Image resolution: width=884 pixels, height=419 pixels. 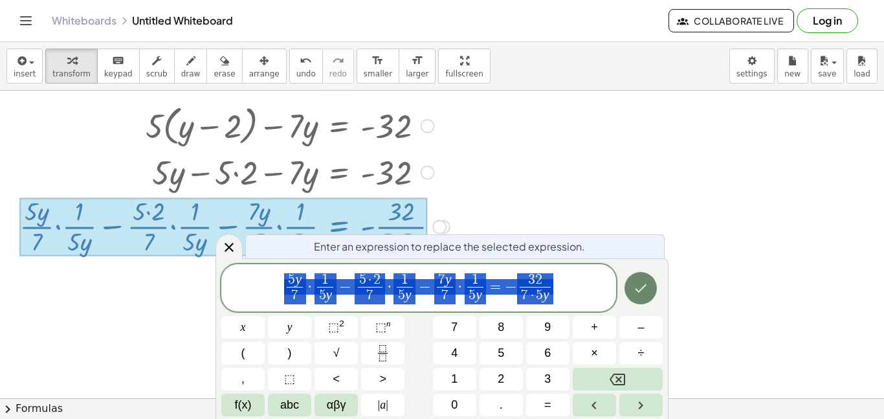 What do you see at coordinates (454, 404) in the screenshot?
I see `button: 0` at bounding box center [454, 404].